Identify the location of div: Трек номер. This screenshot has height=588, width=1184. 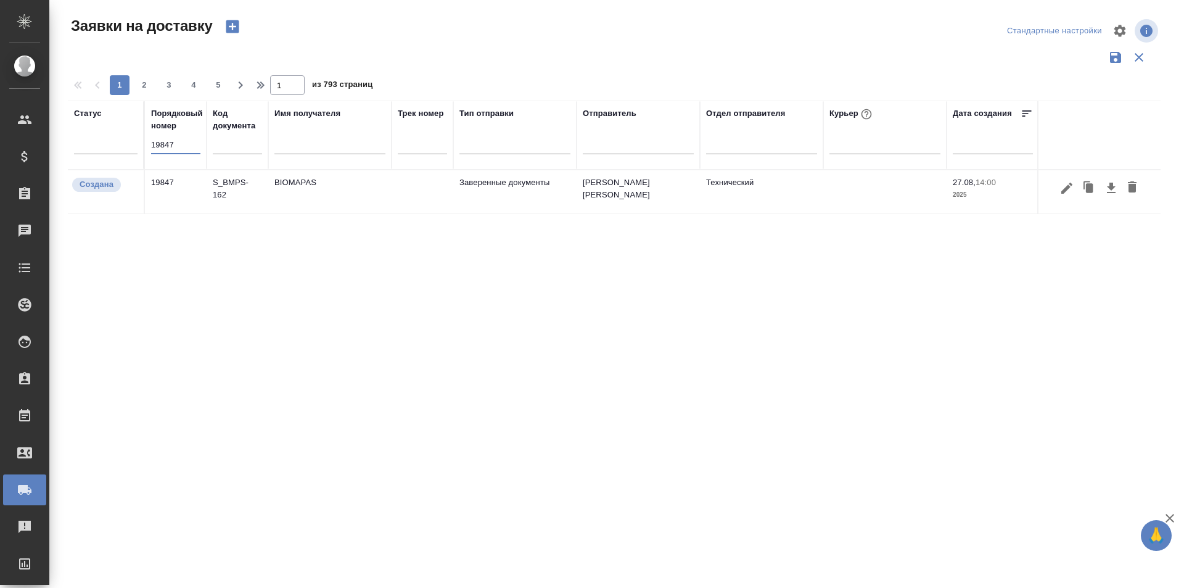
(420, 113).